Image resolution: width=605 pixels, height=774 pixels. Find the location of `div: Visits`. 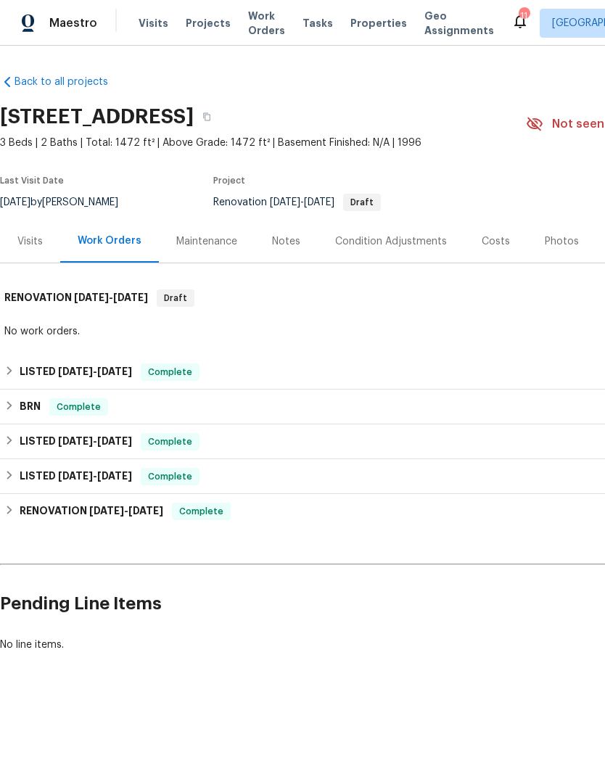

div: Visits is located at coordinates (30, 241).